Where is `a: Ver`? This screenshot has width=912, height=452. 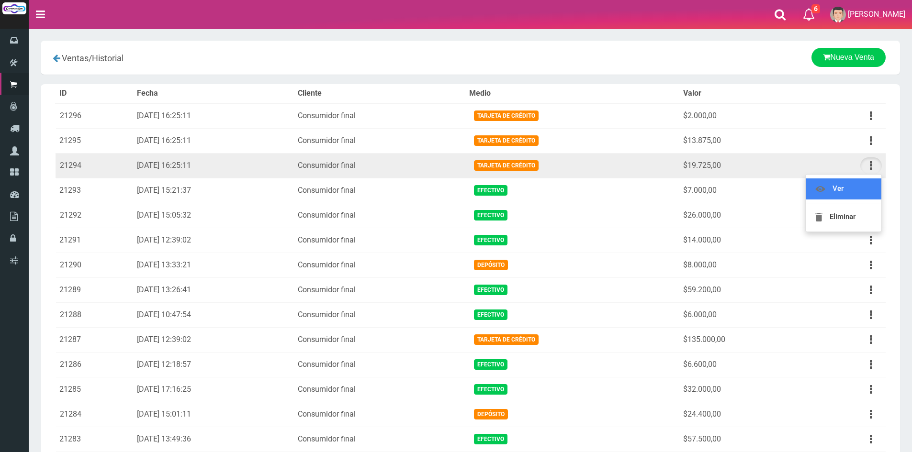
a: Ver is located at coordinates (844, 189).